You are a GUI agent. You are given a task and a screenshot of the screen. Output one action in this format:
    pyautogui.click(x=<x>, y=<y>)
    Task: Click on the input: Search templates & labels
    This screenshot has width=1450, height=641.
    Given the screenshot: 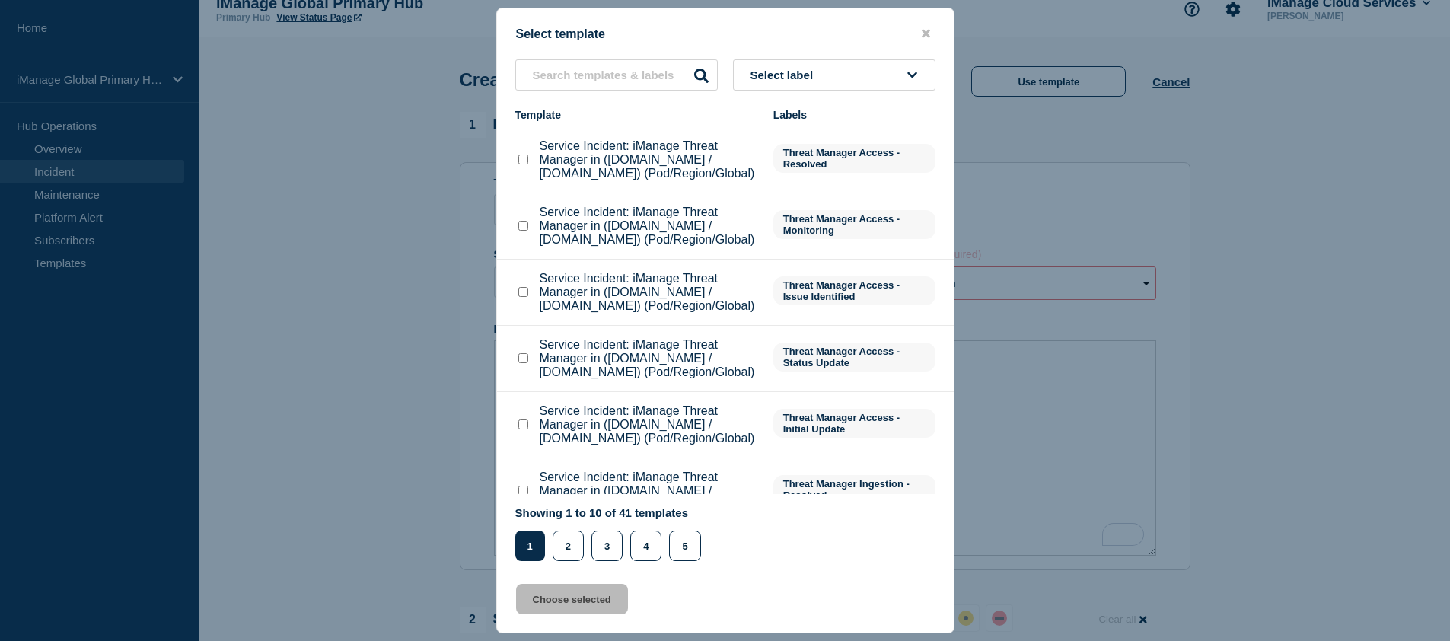 What is the action you would take?
    pyautogui.click(x=617, y=75)
    